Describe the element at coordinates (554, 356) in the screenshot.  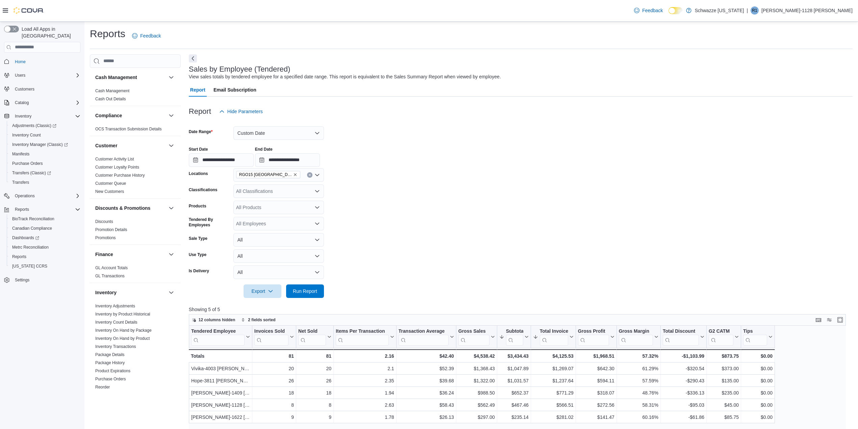
I see `div: $4,125.53` at that location.